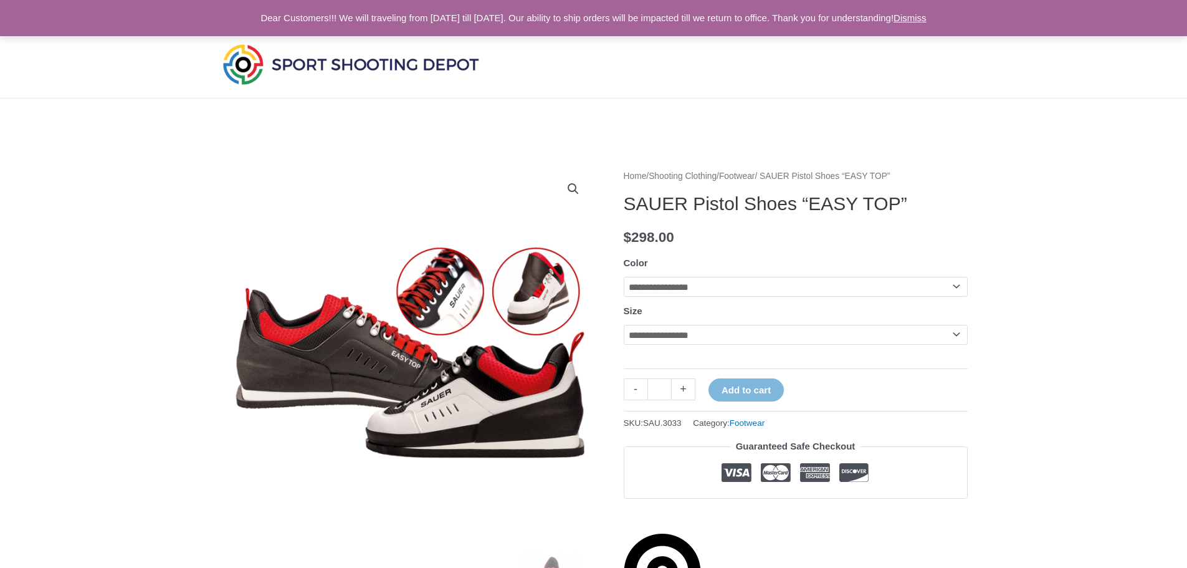 The width and height of the screenshot is (1187, 568). Describe the element at coordinates (407, 355) in the screenshot. I see `img: SAUER Pistol Shoes "EASY TOP"` at that location.